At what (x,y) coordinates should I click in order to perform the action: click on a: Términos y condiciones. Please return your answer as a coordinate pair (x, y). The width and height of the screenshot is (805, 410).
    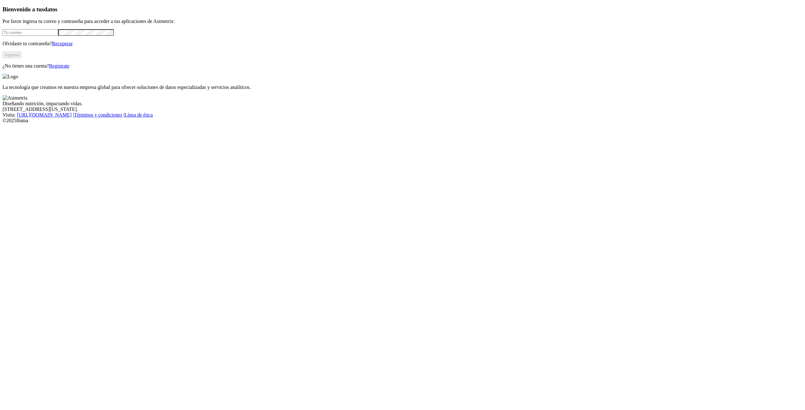
    Looking at the image, I should click on (98, 115).